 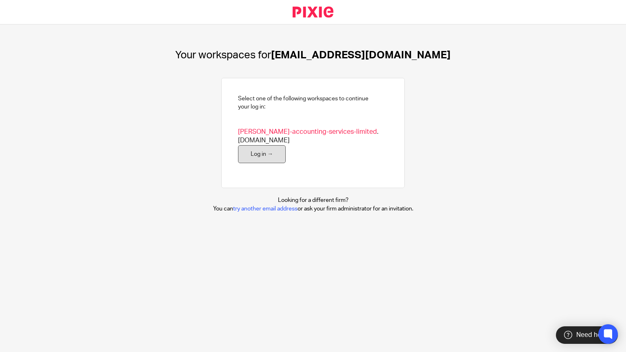 I want to click on span: Your workspaces for, so click(x=223, y=55).